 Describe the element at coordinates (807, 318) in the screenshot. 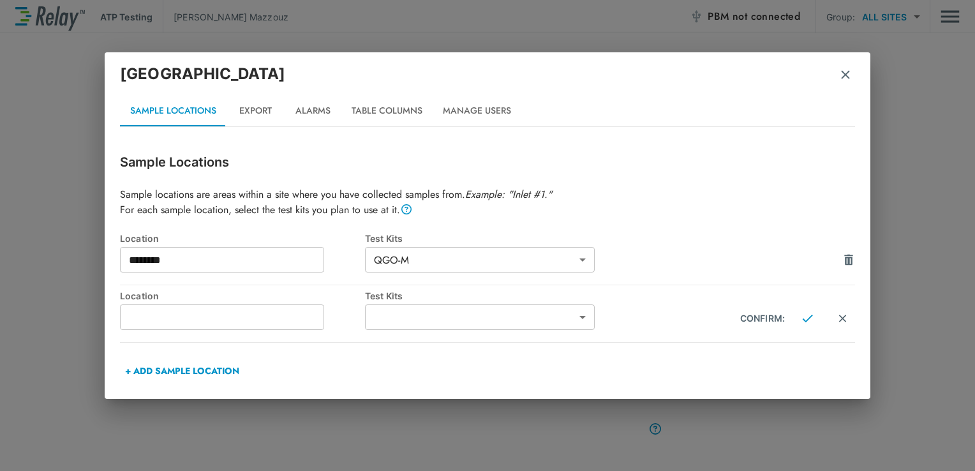

I see `button: Confirm` at that location.